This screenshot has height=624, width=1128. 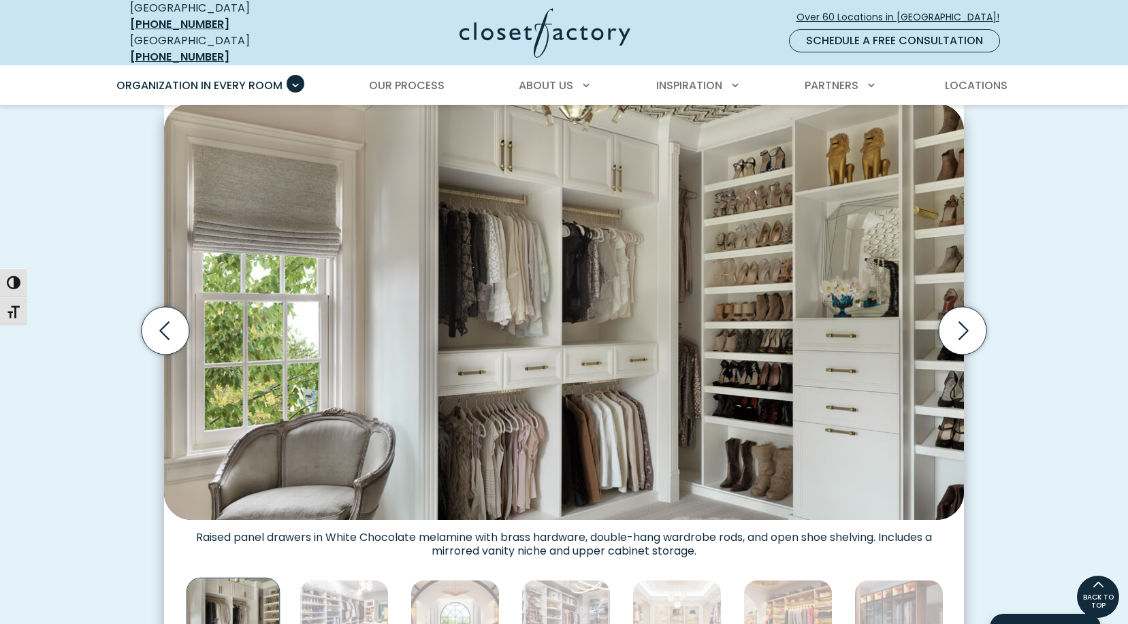 I want to click on a: BACK TO TOP, so click(x=1098, y=597).